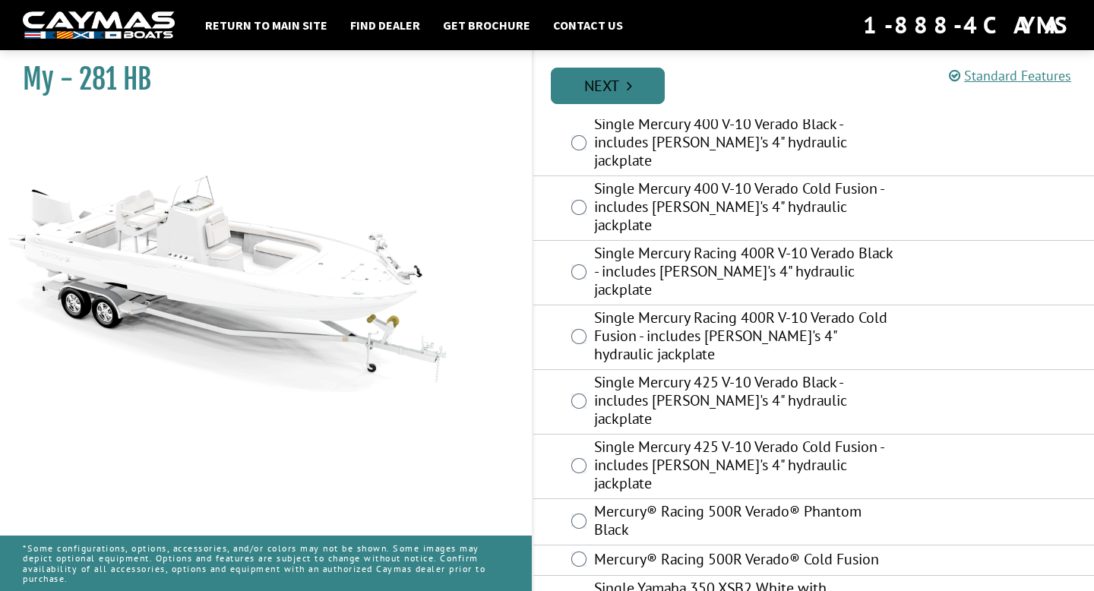 Image resolution: width=1094 pixels, height=591 pixels. What do you see at coordinates (821, 84) in the screenshot?
I see `ul: Pagination` at bounding box center [821, 84].